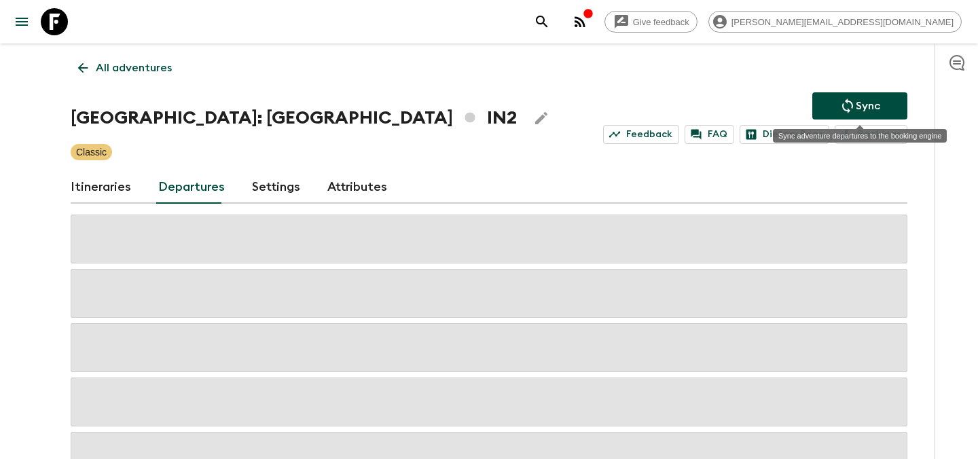 This screenshot has height=459, width=978. Describe the element at coordinates (125, 68) in the screenshot. I see `a: All adventures` at that location.